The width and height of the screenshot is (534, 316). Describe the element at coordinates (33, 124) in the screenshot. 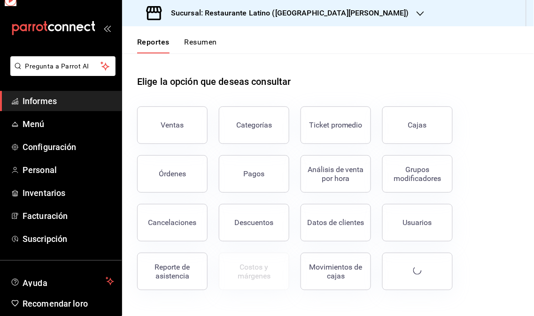

I see `font: Menú` at that location.